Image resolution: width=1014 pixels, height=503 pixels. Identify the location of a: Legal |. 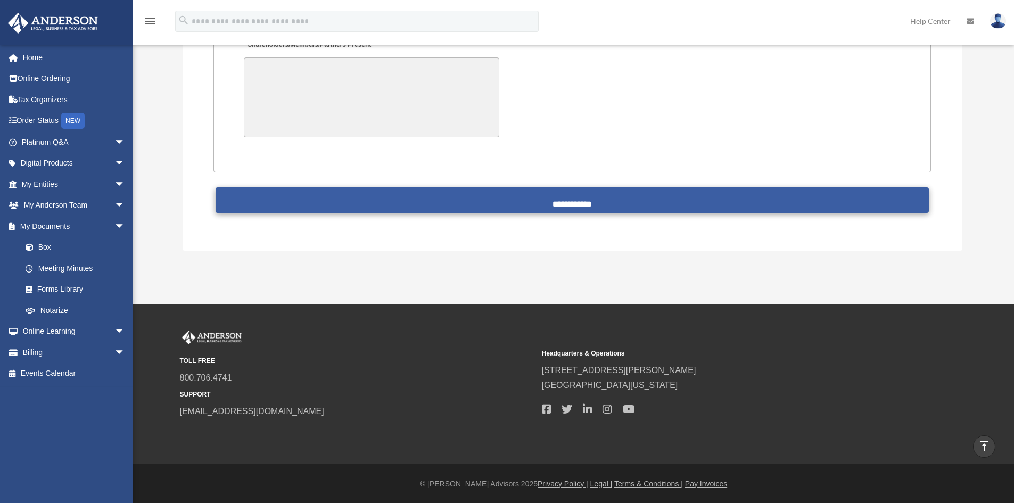
(601, 484).